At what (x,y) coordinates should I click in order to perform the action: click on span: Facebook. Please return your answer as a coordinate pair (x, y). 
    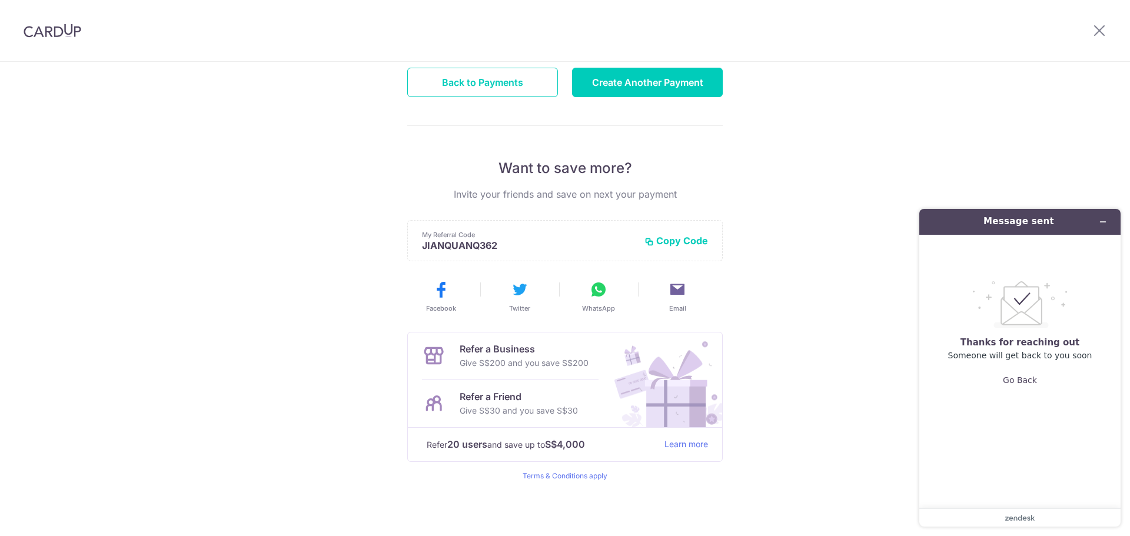
    Looking at the image, I should click on (441, 308).